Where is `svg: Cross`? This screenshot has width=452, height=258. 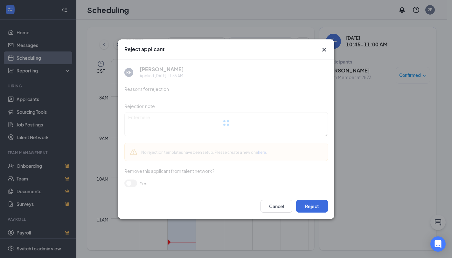
svg: Cross is located at coordinates (324, 50).